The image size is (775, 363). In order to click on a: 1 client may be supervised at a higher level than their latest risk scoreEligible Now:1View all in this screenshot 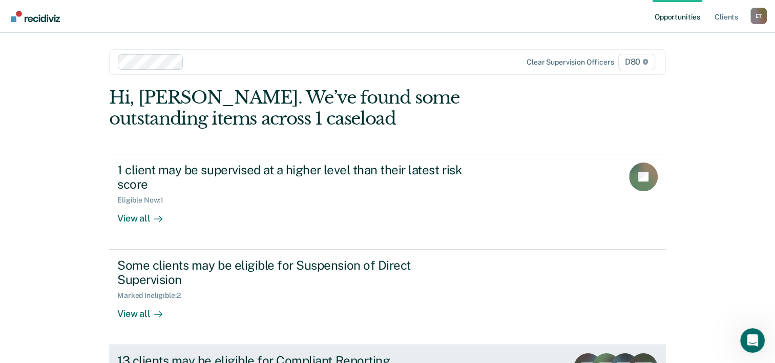, I will do `click(387, 201)`.